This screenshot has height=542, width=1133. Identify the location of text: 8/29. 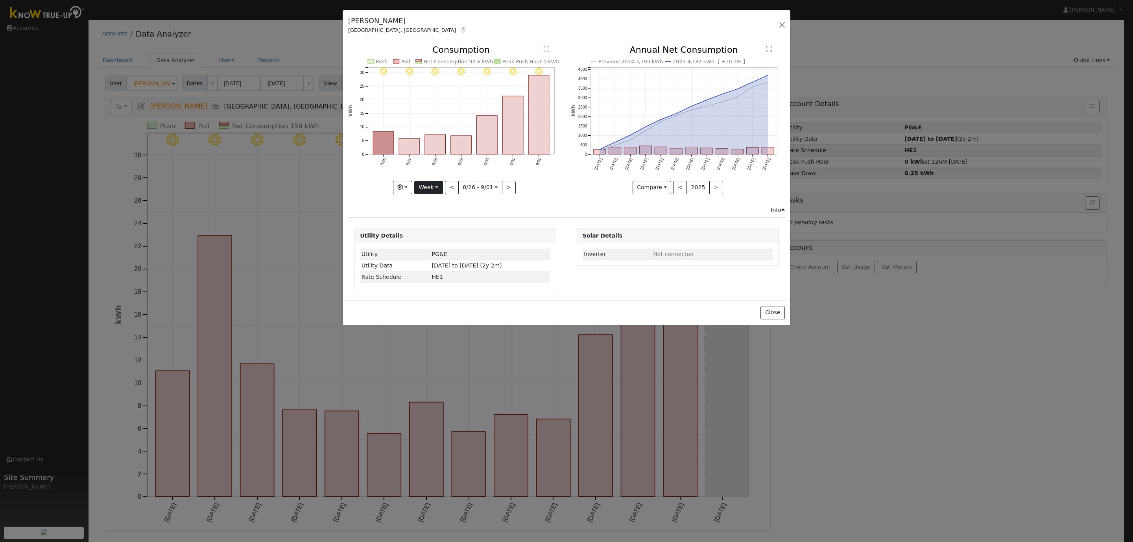
(461, 162).